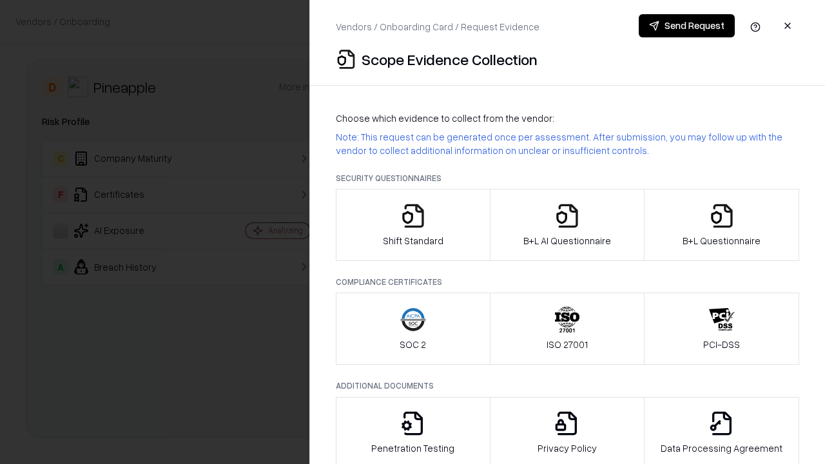 The image size is (825, 464). What do you see at coordinates (567, 344) in the screenshot?
I see `p: ISO 27001` at bounding box center [567, 344].